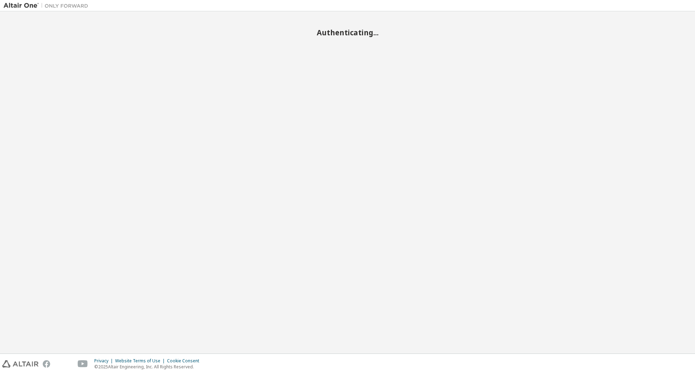 This screenshot has width=695, height=374. What do you see at coordinates (48, 6) in the screenshot?
I see `img: Altair One` at bounding box center [48, 6].